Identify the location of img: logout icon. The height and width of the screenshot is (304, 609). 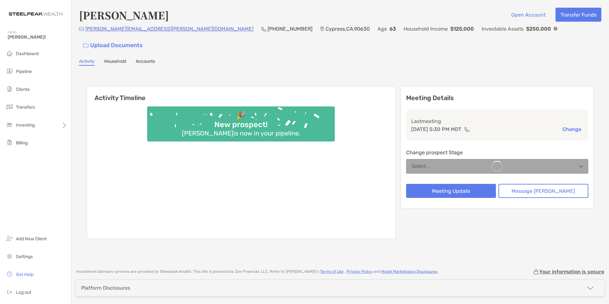
(10, 292).